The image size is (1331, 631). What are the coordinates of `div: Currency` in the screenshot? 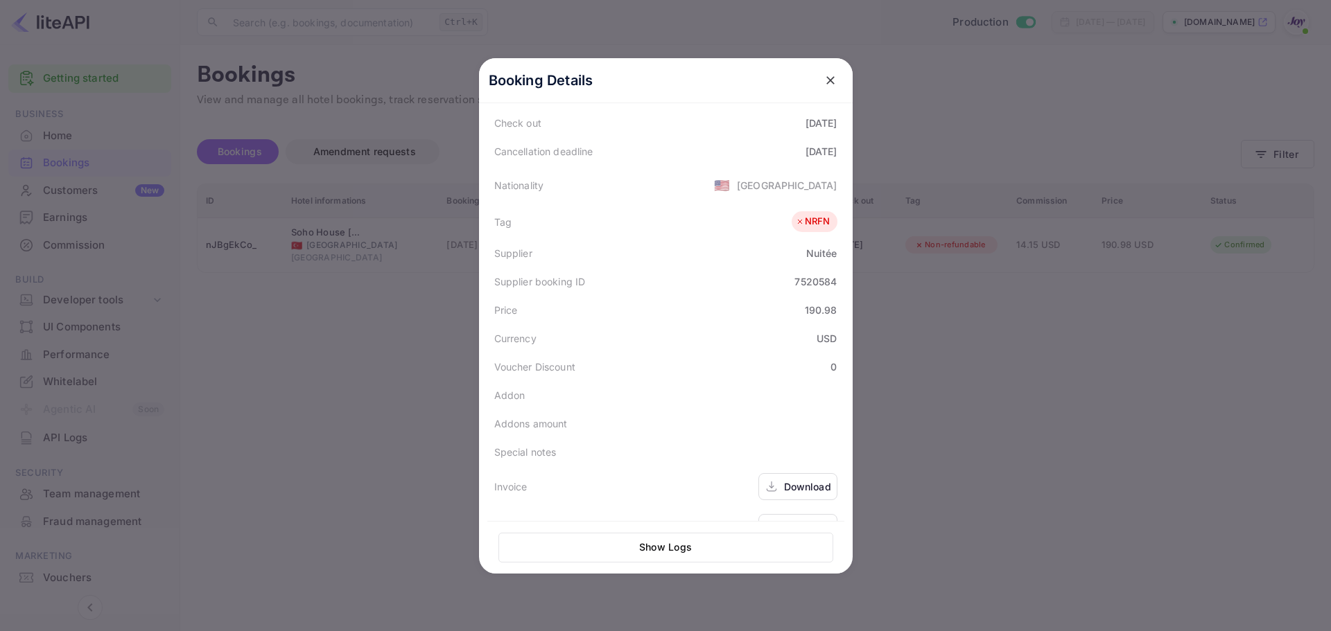 It's located at (515, 338).